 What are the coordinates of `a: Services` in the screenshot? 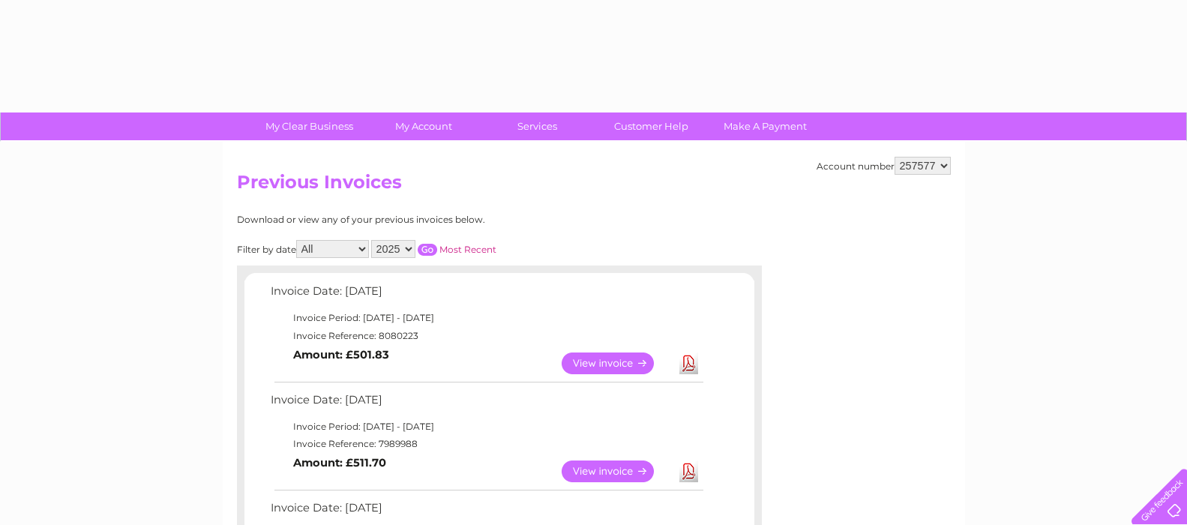 It's located at (537, 126).